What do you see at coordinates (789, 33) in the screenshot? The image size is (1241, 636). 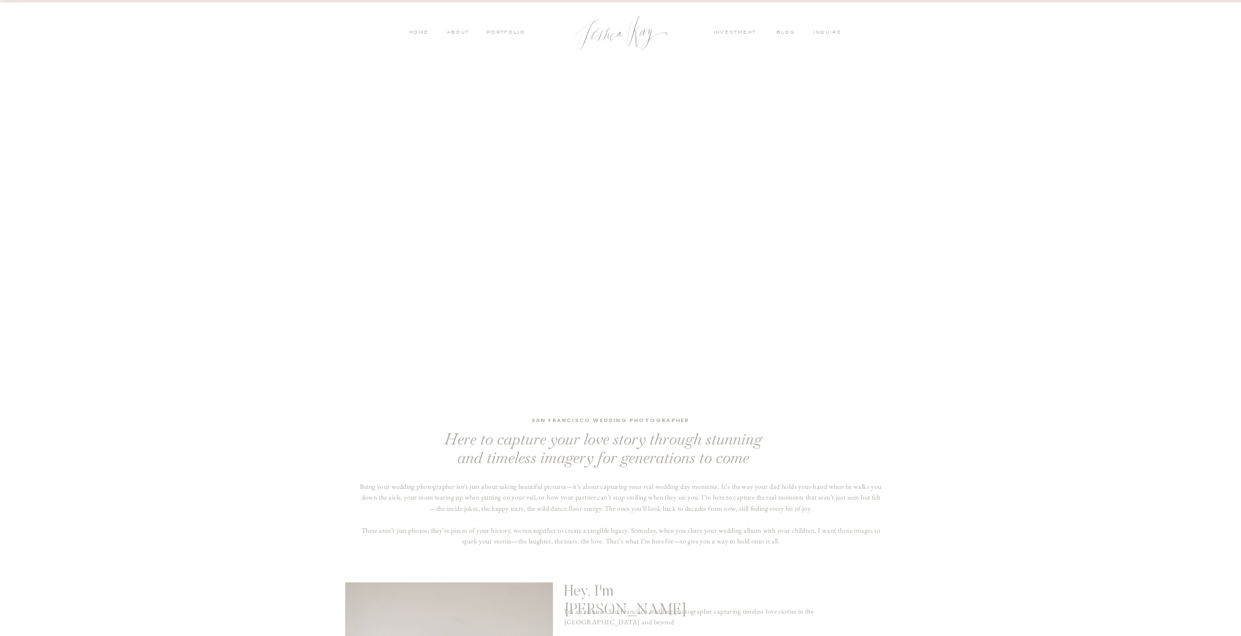 I see `a: blog` at bounding box center [789, 33].